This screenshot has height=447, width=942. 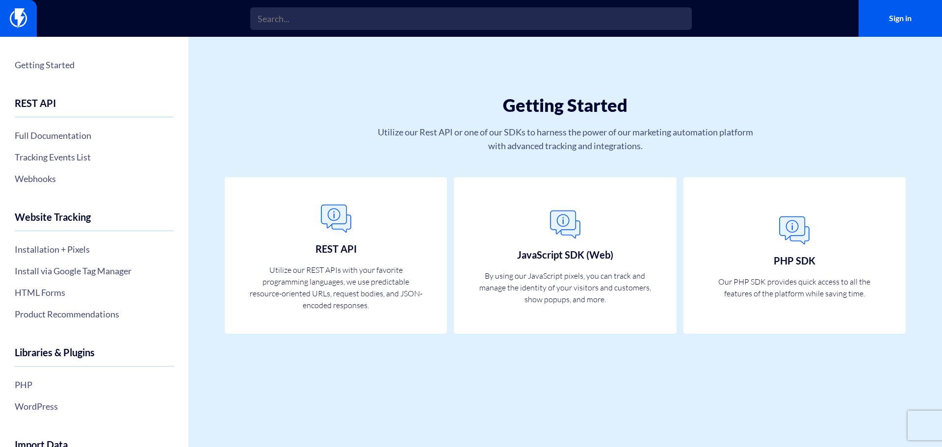 What do you see at coordinates (565, 287) in the screenshot?
I see `p: By using our JavaScript pixels, you can track and manage the identity of your visitors and custom...` at bounding box center [565, 287].